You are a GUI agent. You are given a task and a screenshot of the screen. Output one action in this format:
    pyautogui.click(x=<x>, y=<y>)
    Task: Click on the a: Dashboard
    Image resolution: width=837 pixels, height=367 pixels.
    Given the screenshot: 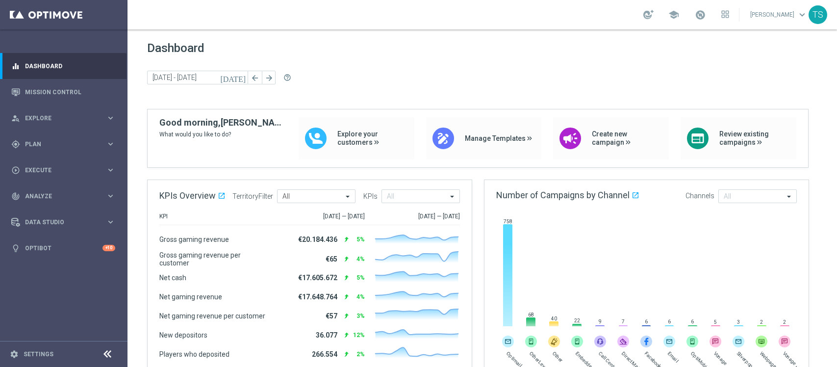 What is the action you would take?
    pyautogui.click(x=70, y=66)
    